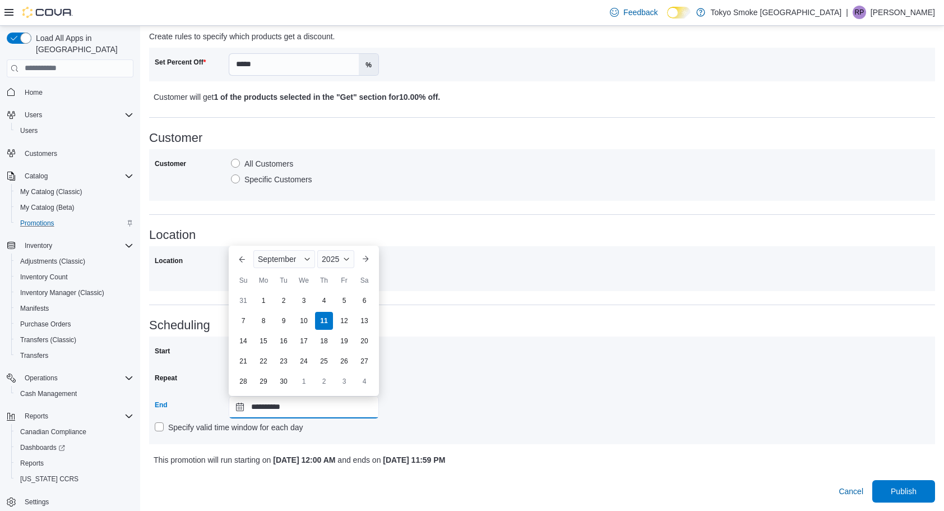  I want to click on div: day-16, so click(284, 341).